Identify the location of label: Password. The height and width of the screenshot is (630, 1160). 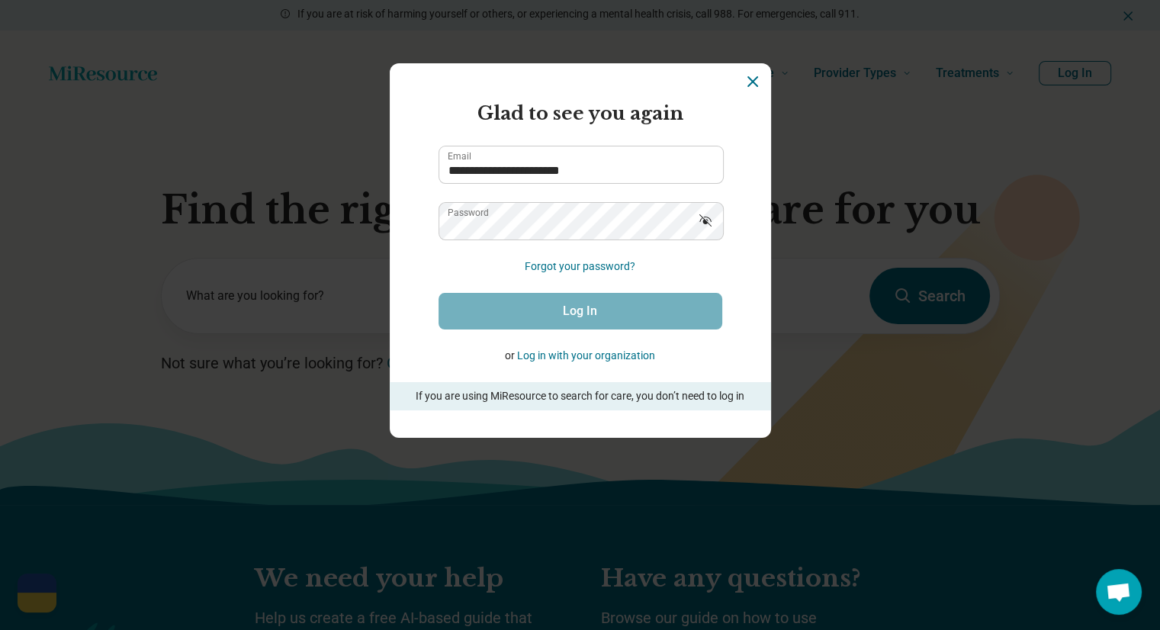
(468, 213).